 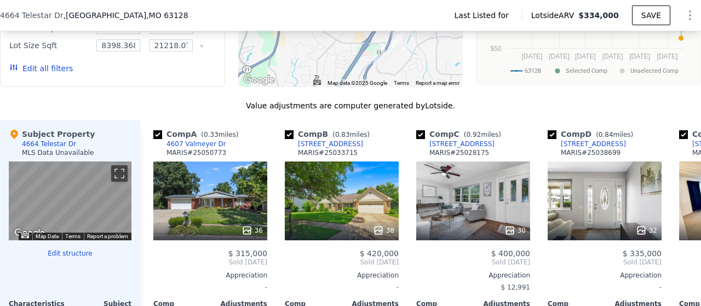 I want to click on div: MARIS # 25050773, so click(x=196, y=153).